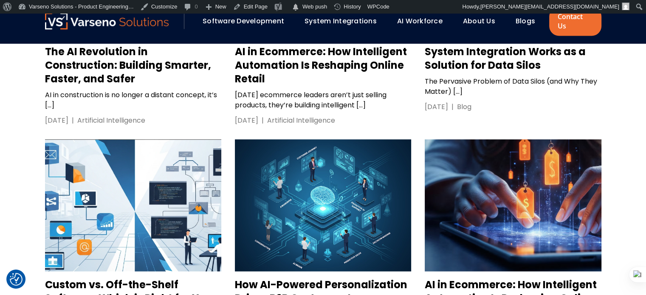  Describe the element at coordinates (479, 21) in the screenshot. I see `a: About Us` at that location.